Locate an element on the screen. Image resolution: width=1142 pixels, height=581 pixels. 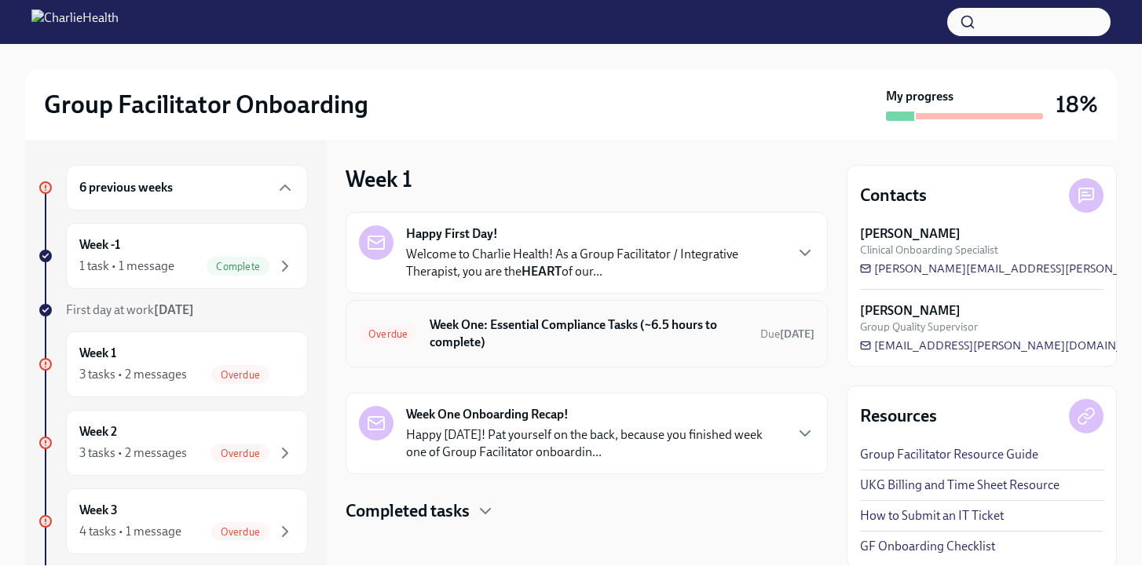
div: 4 tasks • 1 message is located at coordinates (130, 532).